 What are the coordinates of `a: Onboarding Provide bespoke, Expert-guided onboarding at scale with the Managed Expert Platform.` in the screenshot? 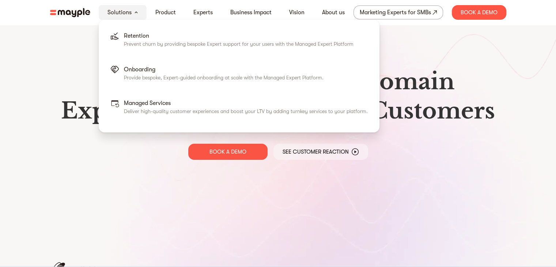 It's located at (239, 76).